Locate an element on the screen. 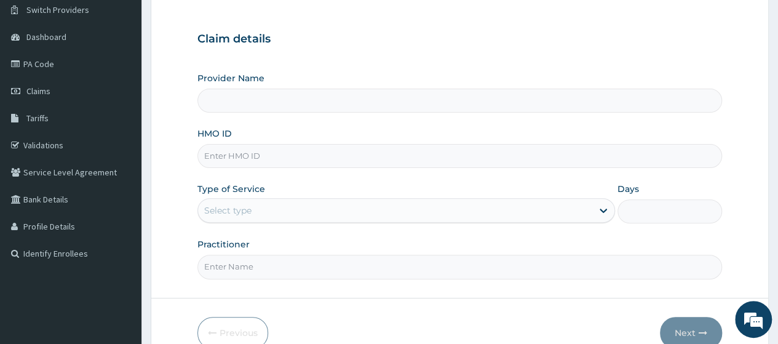 The width and height of the screenshot is (778, 344). label: Type of Service is located at coordinates (231, 189).